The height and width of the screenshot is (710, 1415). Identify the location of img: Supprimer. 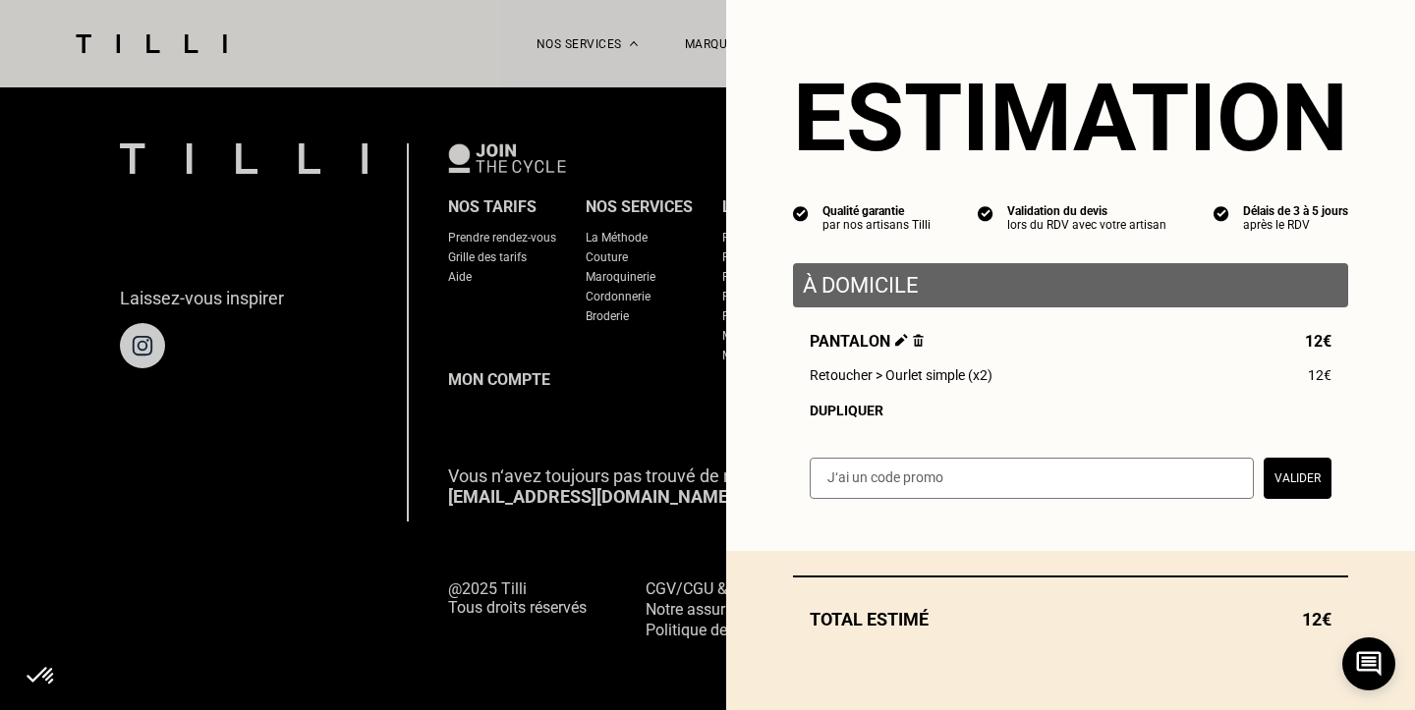
(918, 340).